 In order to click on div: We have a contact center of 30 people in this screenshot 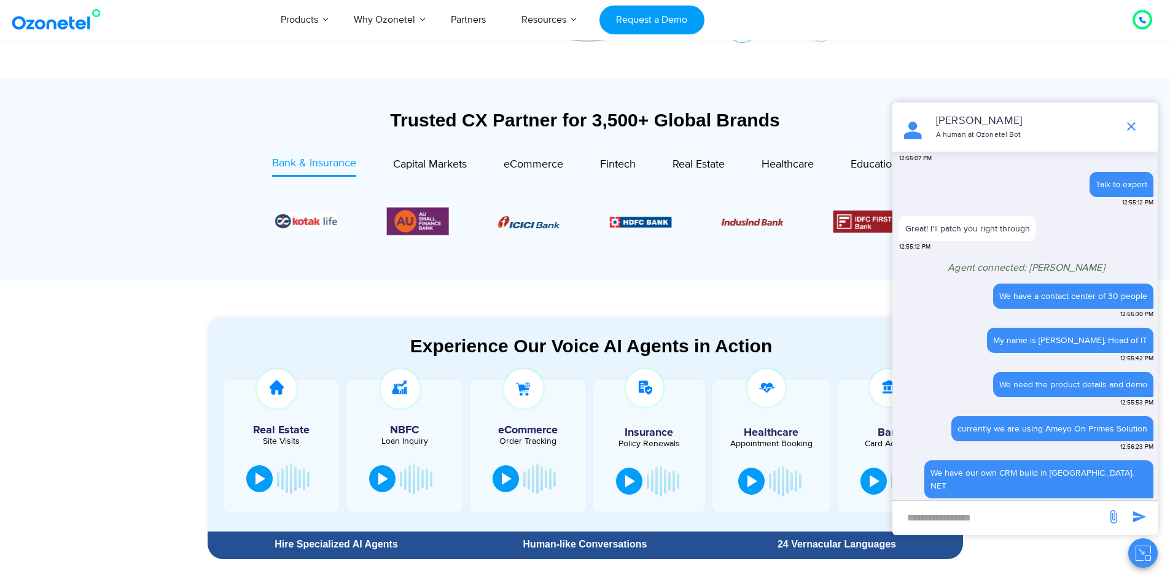, I will do `click(1073, 296)`.